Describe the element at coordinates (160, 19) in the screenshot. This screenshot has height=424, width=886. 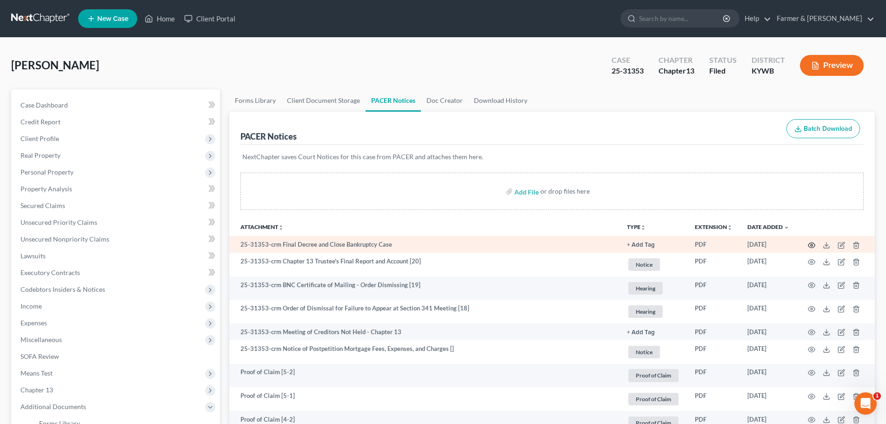
I see `a: Home` at that location.